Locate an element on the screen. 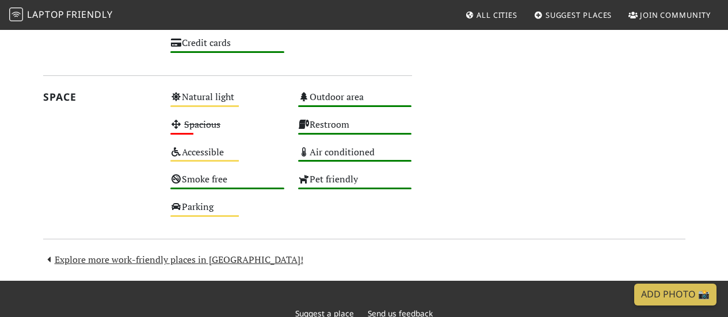 Image resolution: width=728 pixels, height=317 pixels. div: Natural light is located at coordinates (227, 103).